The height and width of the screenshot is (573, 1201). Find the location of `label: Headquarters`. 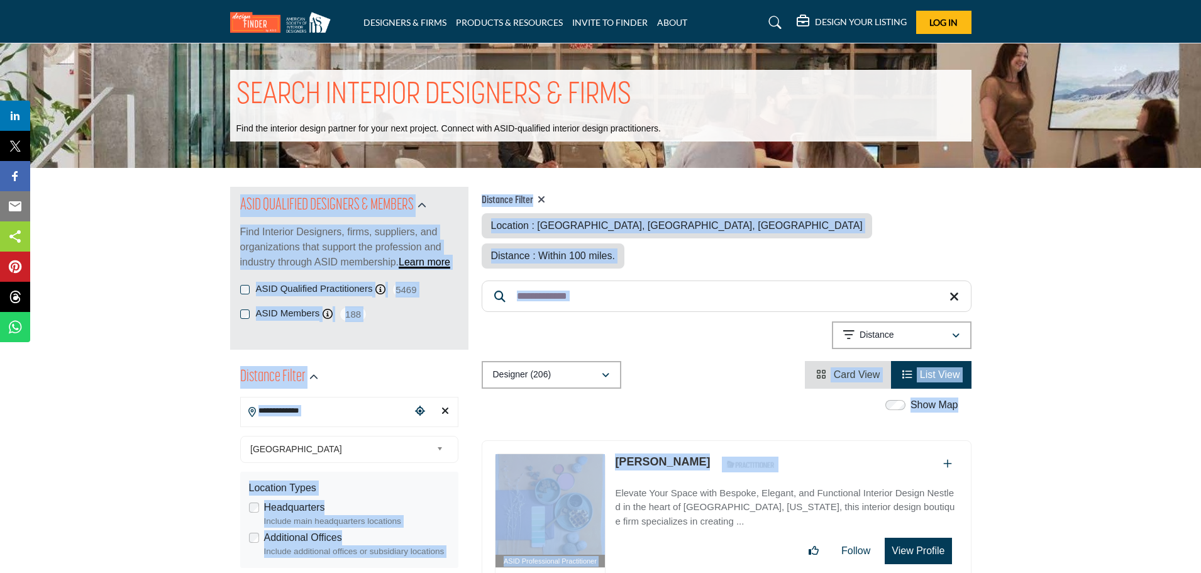

label: Headquarters is located at coordinates (294, 507).